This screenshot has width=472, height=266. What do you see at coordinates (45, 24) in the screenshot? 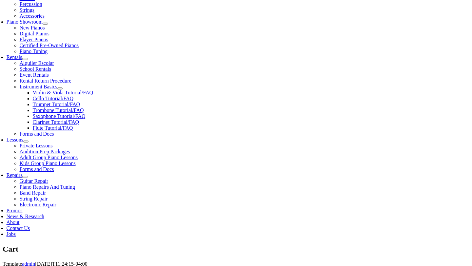
I see `button: Open submenu of Piano Showroom` at bounding box center [45, 24].